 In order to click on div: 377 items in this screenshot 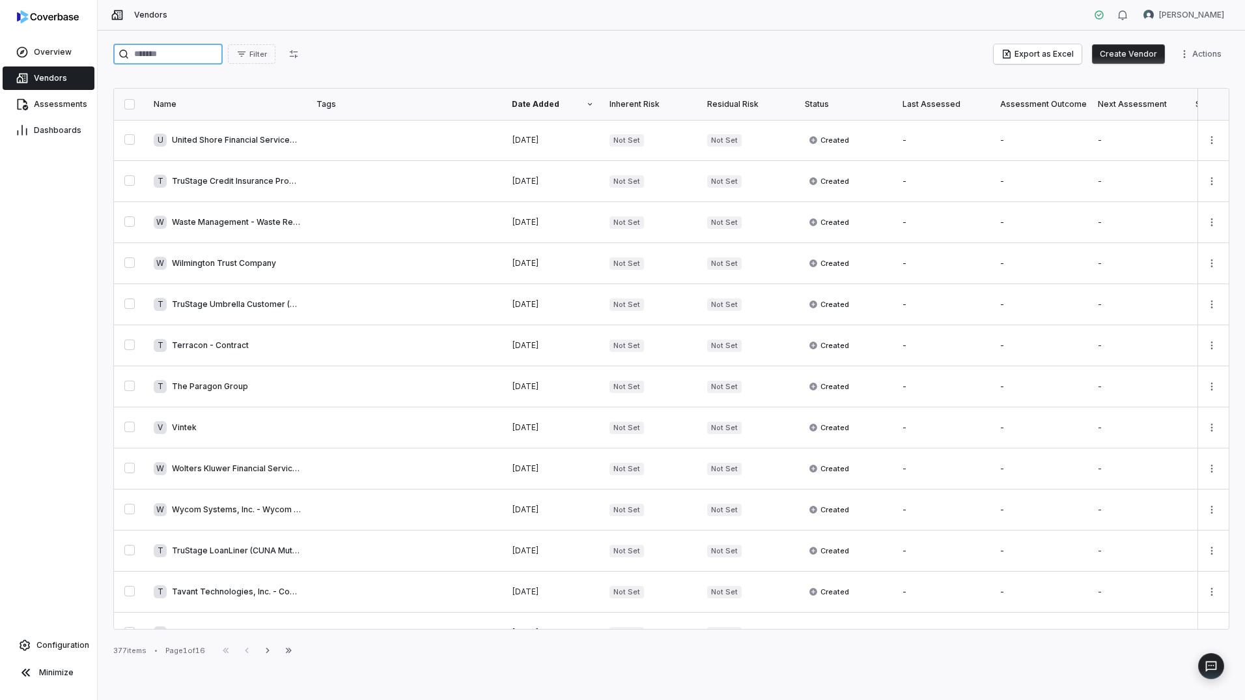, I will do `click(130, 650)`.